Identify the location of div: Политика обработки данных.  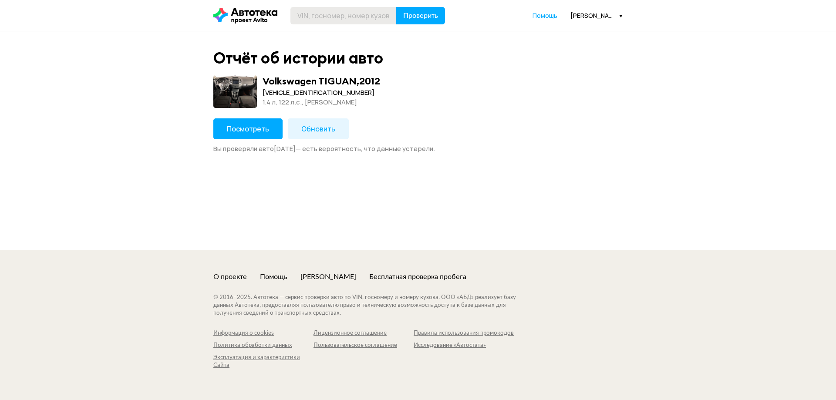
(263, 346).